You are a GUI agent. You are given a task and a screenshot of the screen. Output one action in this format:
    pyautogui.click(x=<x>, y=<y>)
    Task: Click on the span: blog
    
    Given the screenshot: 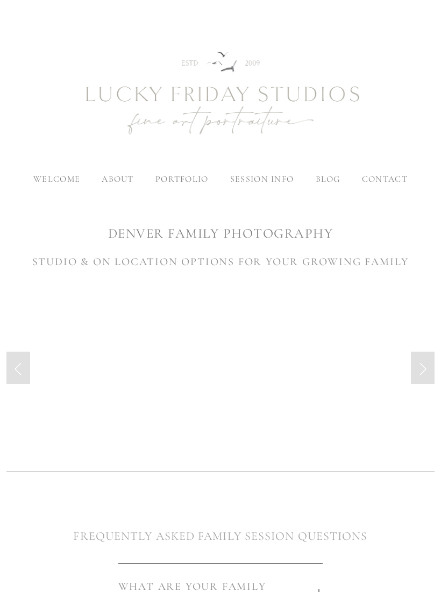 What is the action you would take?
    pyautogui.click(x=328, y=179)
    